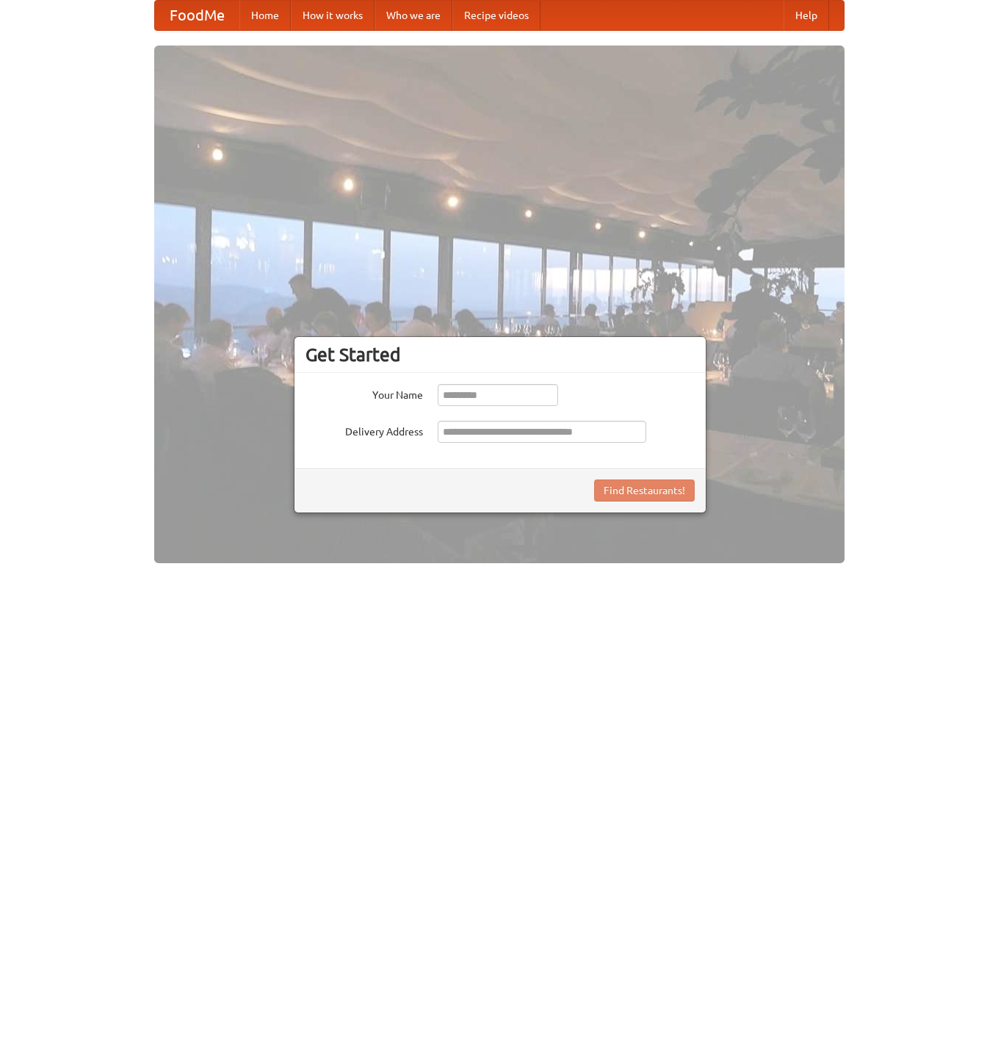 The width and height of the screenshot is (998, 1039). I want to click on a: Recipe videos, so click(496, 15).